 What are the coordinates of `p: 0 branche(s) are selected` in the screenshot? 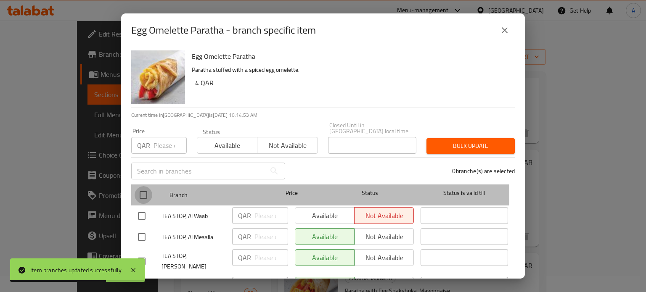 It's located at (483, 171).